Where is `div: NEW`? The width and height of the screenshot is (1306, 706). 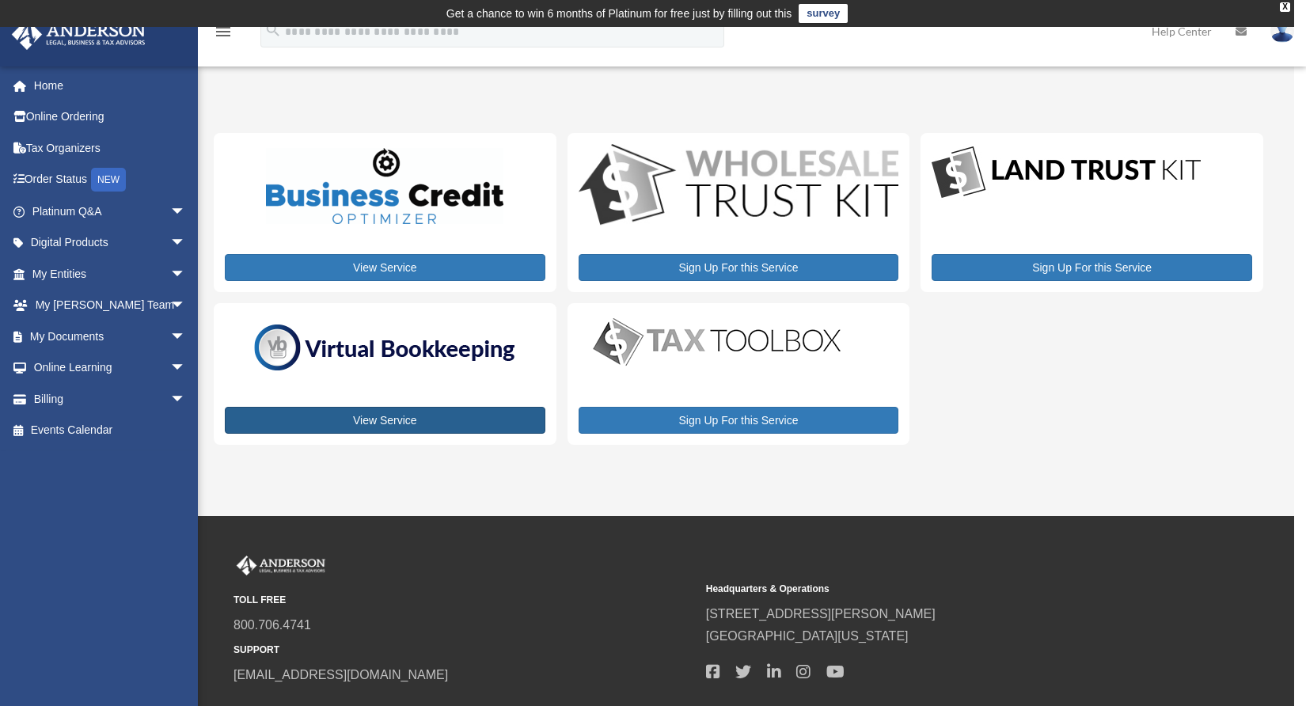
div: NEW is located at coordinates (108, 180).